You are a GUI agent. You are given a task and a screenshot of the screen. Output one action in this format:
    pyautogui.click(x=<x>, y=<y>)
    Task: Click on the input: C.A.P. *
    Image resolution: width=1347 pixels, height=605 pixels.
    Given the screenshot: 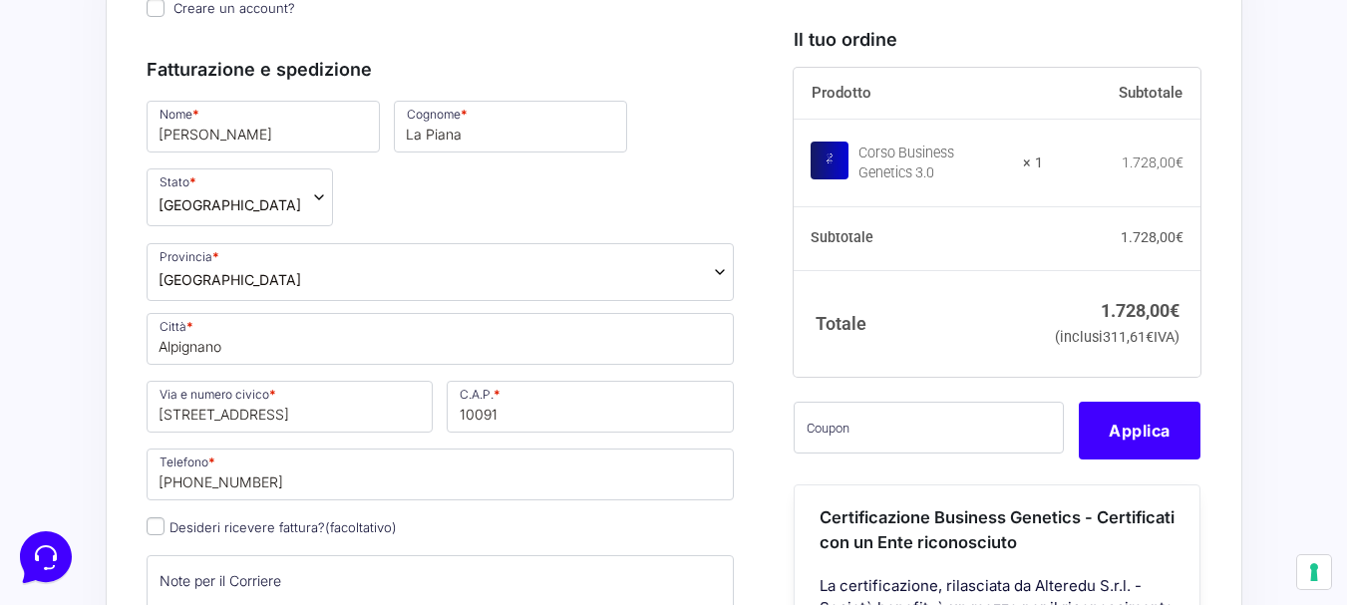 What is the action you would take?
    pyautogui.click(x=590, y=407)
    